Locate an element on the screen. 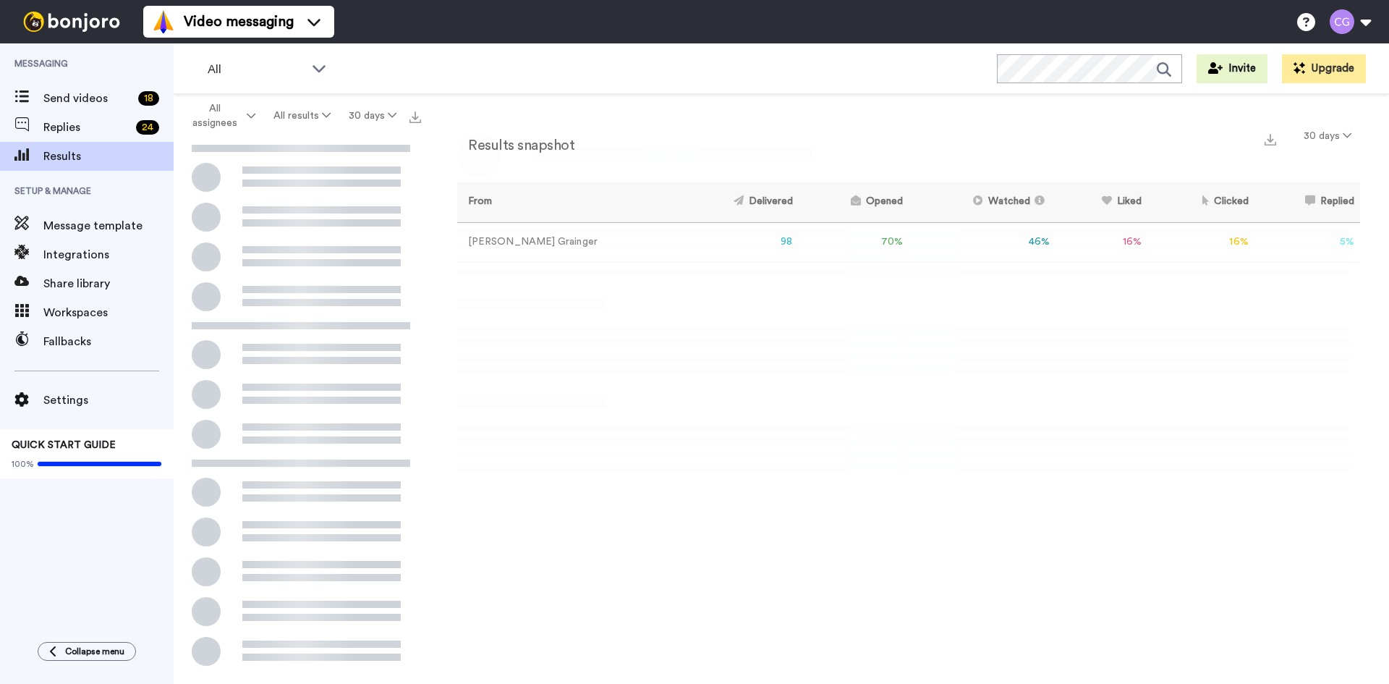 This screenshot has width=1389, height=684. th: Watched is located at coordinates (982, 202).